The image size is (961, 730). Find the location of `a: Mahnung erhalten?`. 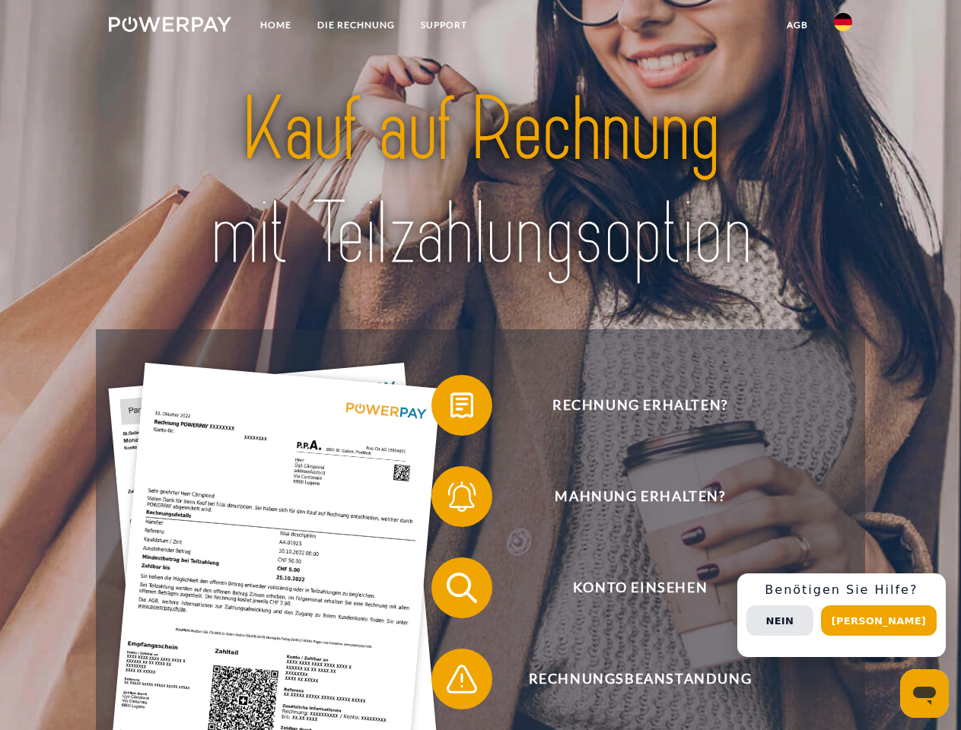

a: Mahnung erhalten? is located at coordinates (629, 497).